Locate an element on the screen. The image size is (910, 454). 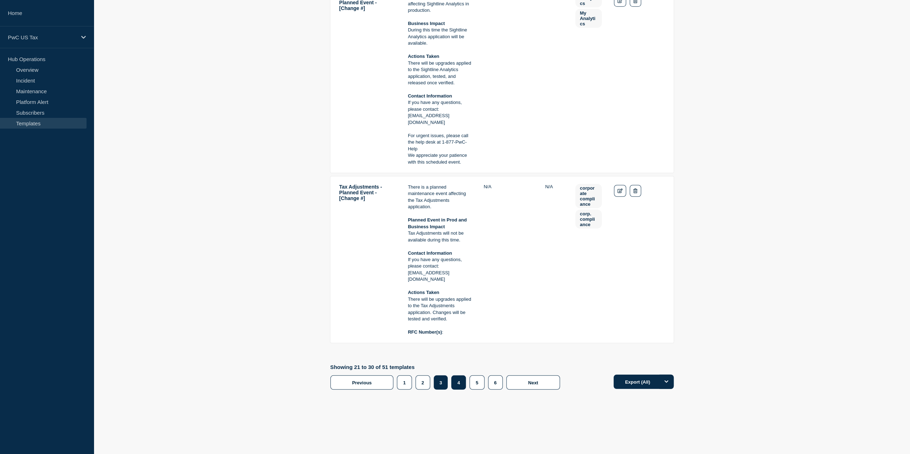
button: 2 is located at coordinates (423, 383).